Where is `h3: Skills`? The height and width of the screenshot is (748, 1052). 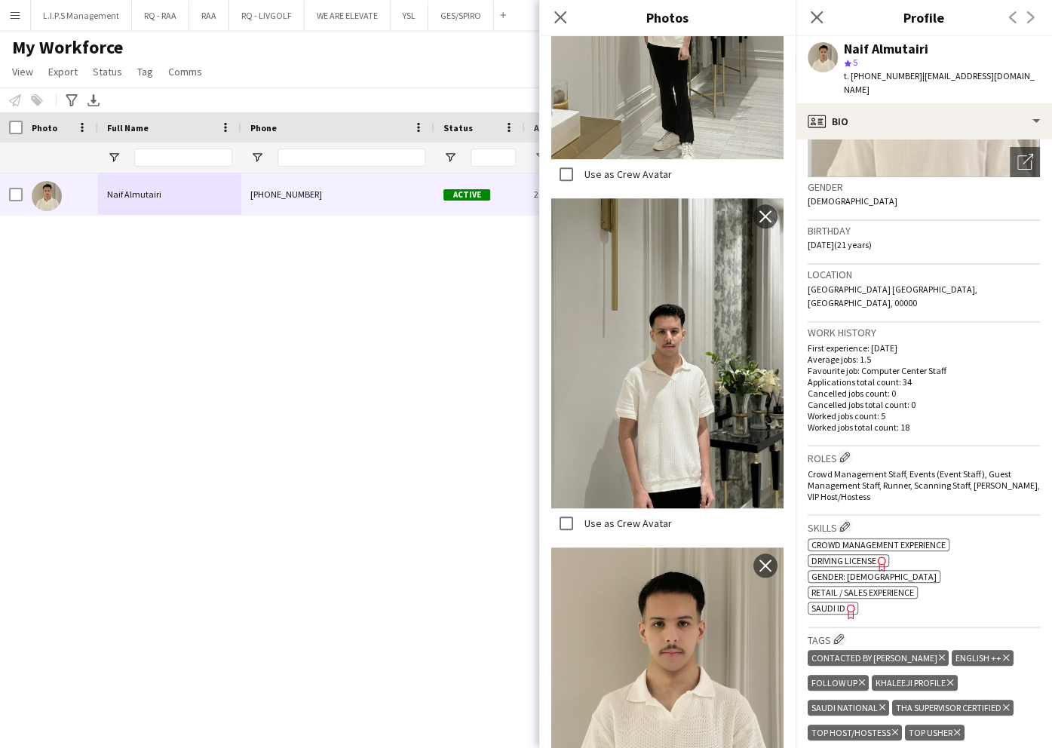 h3: Skills is located at coordinates (923, 526).